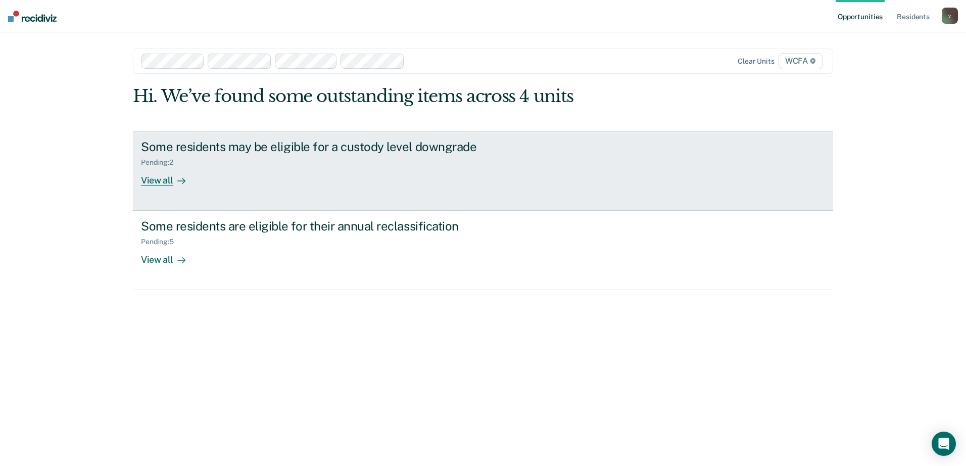  What do you see at coordinates (161, 241) in the screenshot?
I see `div: Pending : 5` at bounding box center [161, 241].